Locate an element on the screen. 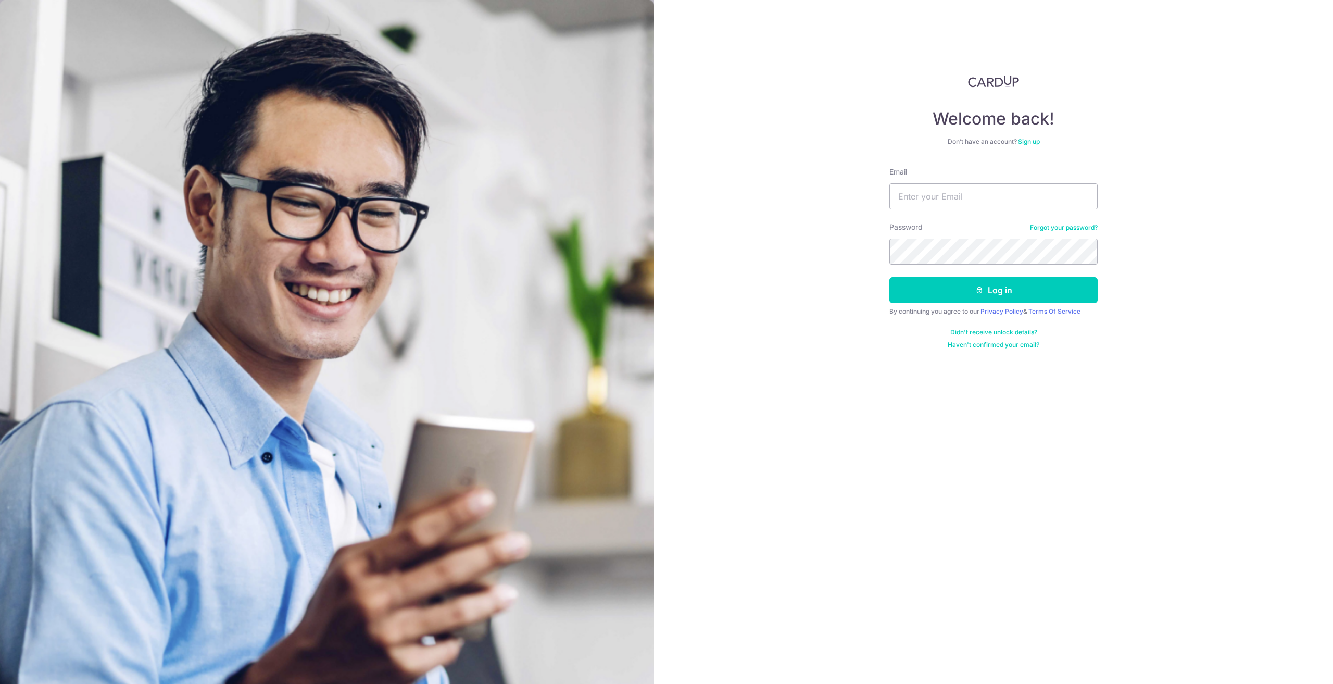 This screenshot has height=684, width=1333. a: Terms Of Service is located at coordinates (1055, 311).